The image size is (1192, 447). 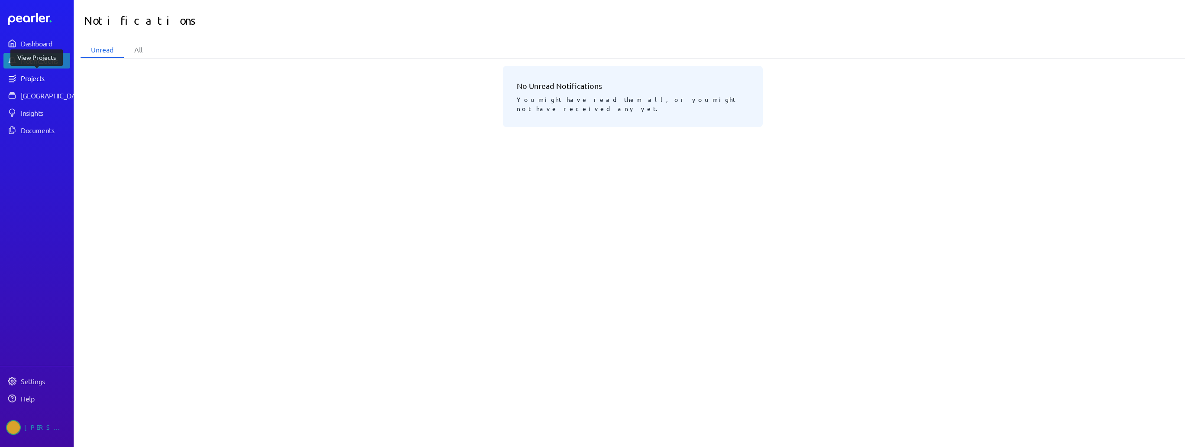 What do you see at coordinates (45, 61) in the screenshot?
I see `div: Notifications` at bounding box center [45, 61].